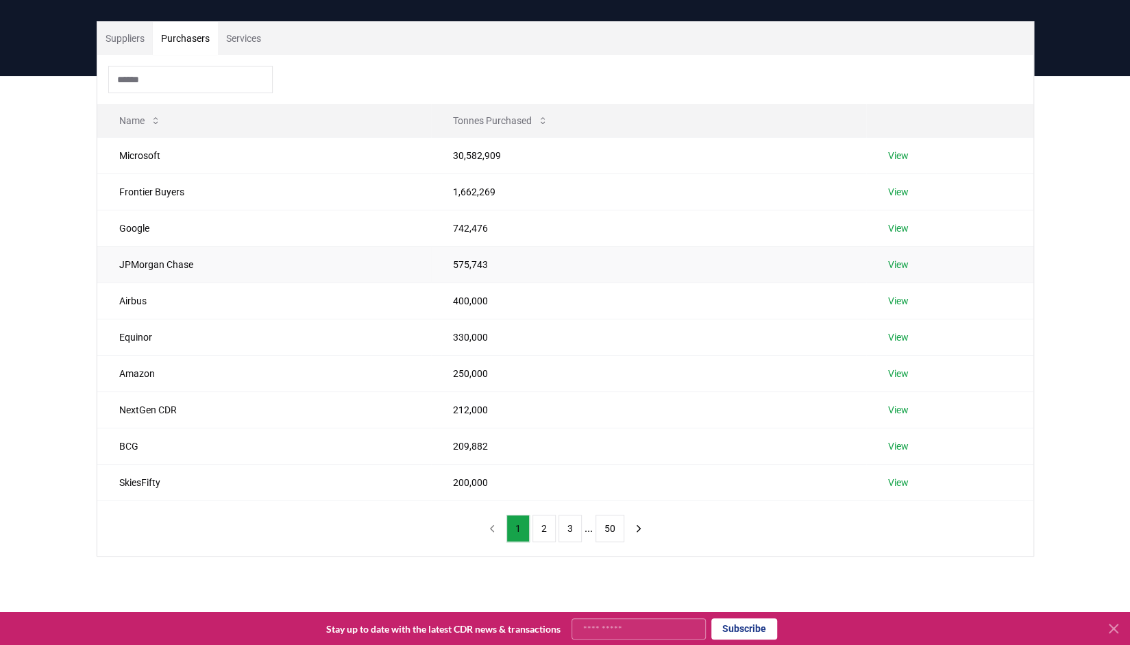 The width and height of the screenshot is (1130, 645). I want to click on td: Microsoft, so click(264, 155).